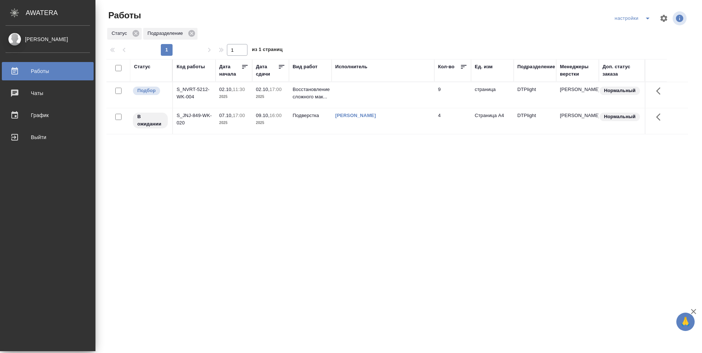  I want to click on td: страница, so click(492, 95).